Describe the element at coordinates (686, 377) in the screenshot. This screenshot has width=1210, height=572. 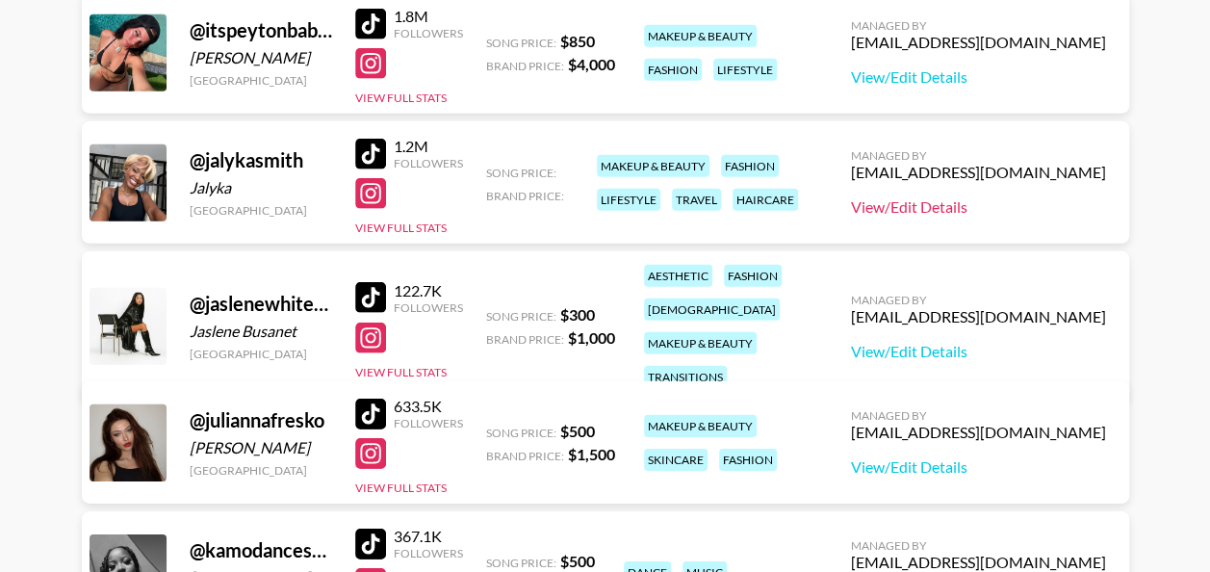
I see `div: transitions` at that location.